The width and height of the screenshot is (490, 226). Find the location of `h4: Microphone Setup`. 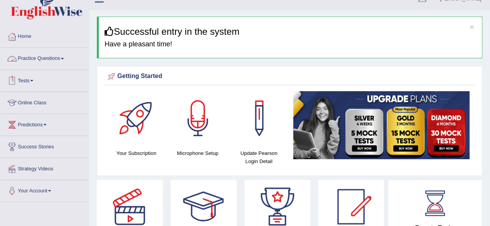

h4: Microphone Setup is located at coordinates (197, 153).